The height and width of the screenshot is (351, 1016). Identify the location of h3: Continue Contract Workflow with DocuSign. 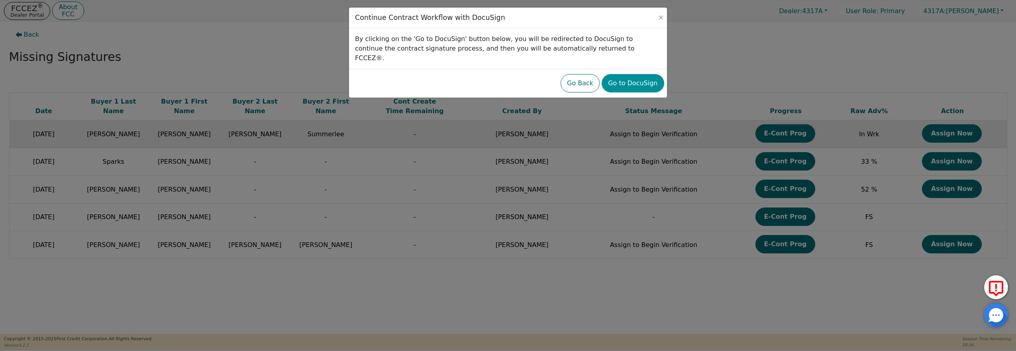
(430, 18).